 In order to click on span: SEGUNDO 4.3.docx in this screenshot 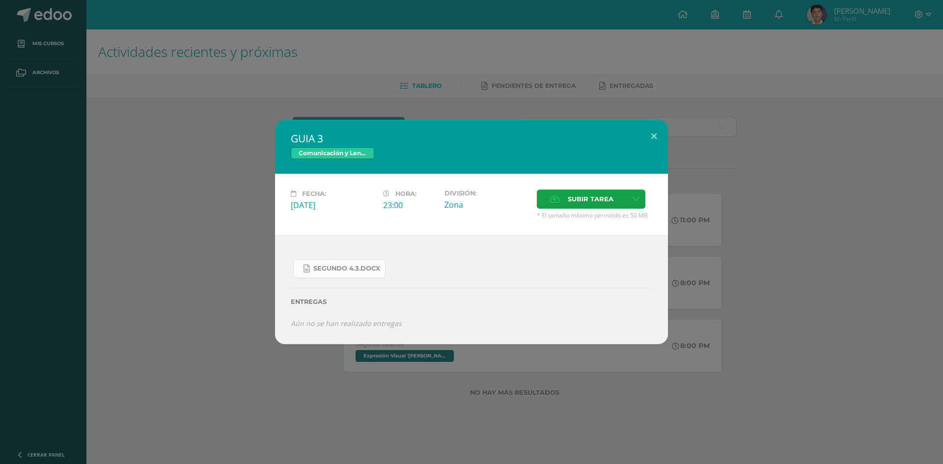, I will do `click(347, 269)`.